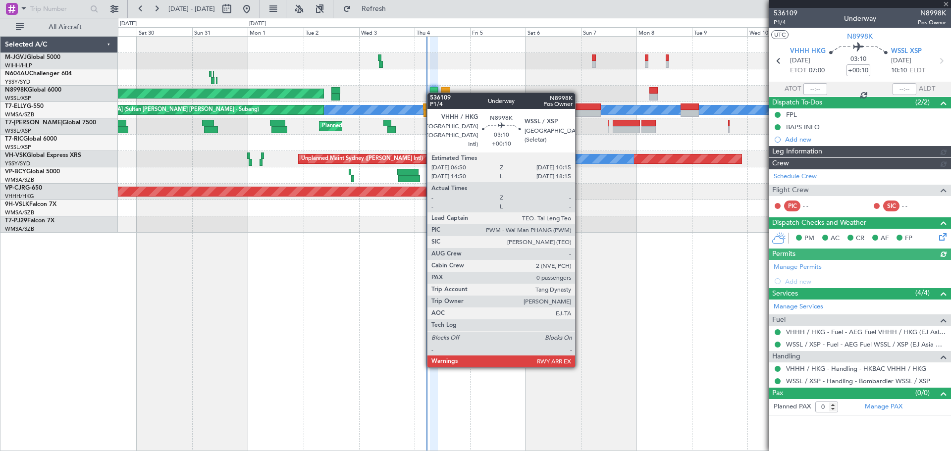 This screenshot has width=951, height=451. I want to click on div: Wed 10, so click(775, 32).